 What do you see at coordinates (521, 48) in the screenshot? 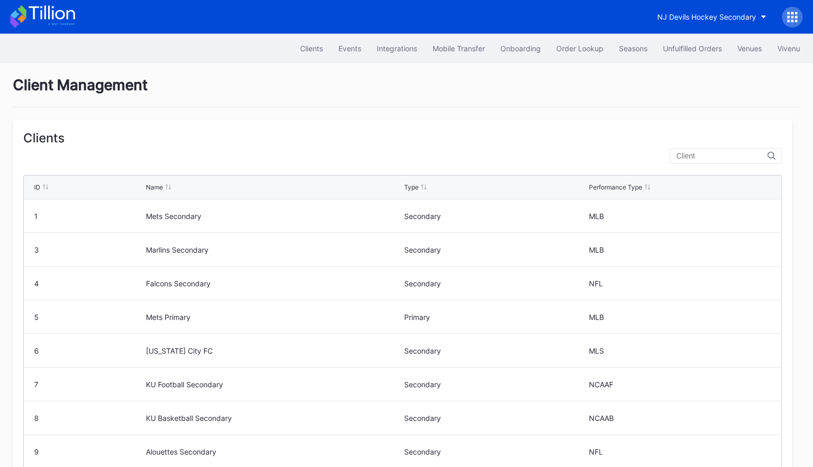
I see `a: Onboarding` at bounding box center [521, 48].